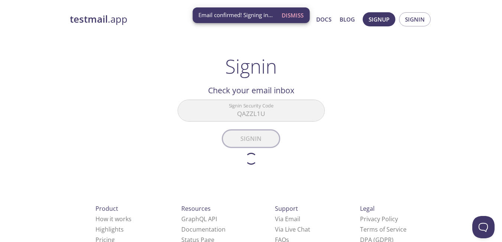  What do you see at coordinates (292, 15) in the screenshot?
I see `button: Dismiss` at bounding box center [292, 15].